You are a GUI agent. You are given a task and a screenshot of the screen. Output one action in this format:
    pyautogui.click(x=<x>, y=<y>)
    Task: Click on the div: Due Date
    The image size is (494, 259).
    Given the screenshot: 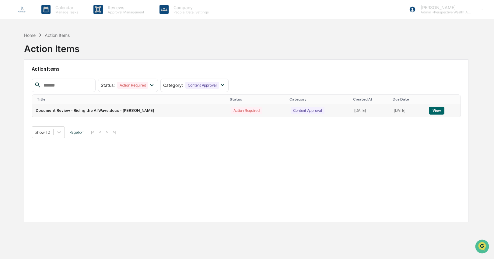 What is the action you would take?
    pyautogui.click(x=408, y=99)
    